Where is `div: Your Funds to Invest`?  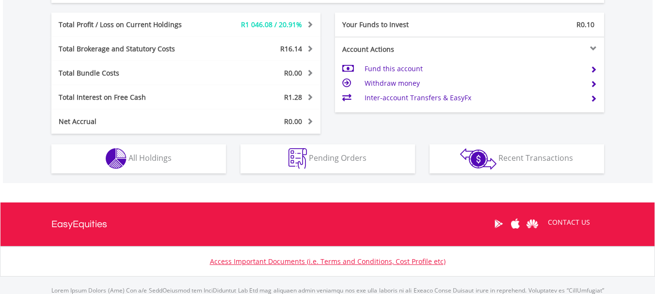 div: Your Funds to Invest is located at coordinates (402, 25).